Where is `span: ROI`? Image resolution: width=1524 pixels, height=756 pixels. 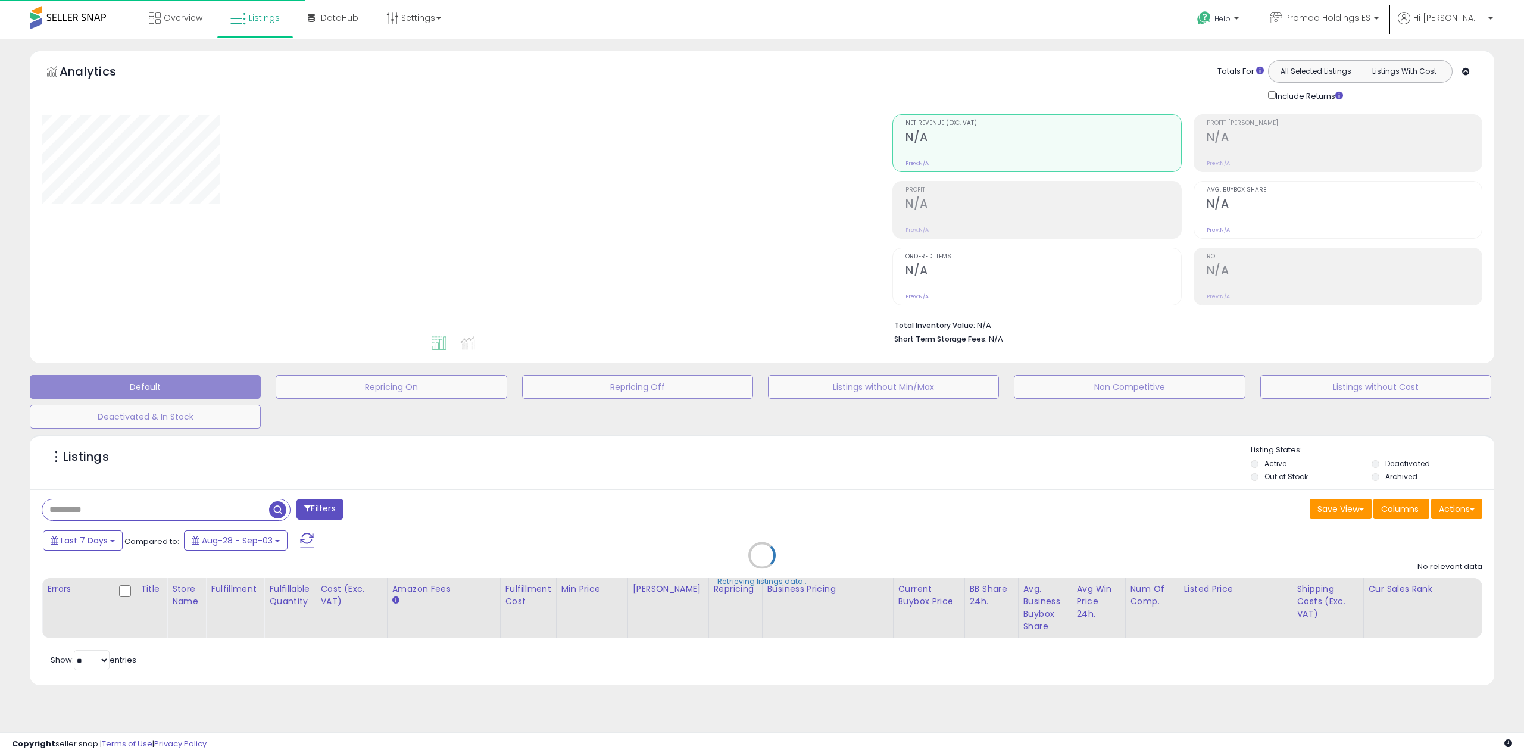
span: ROI is located at coordinates (1344, 257).